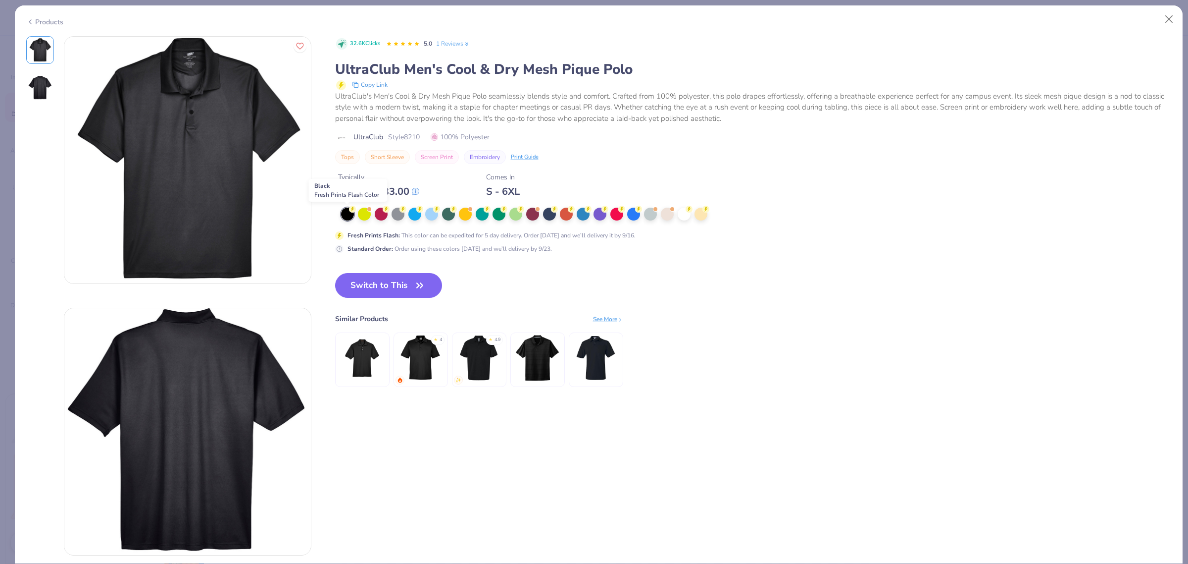  Describe the element at coordinates (400, 380) in the screenshot. I see `img: trending.gif` at that location.